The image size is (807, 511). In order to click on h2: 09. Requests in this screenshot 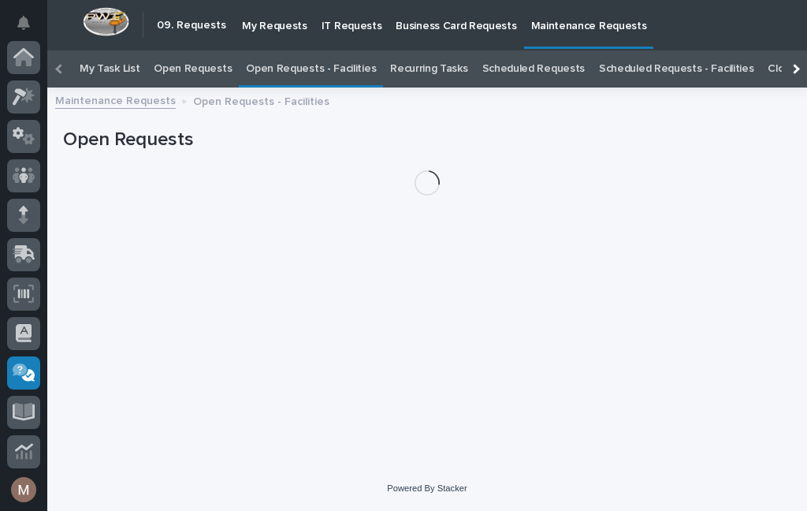, I will do `click(192, 25)`.